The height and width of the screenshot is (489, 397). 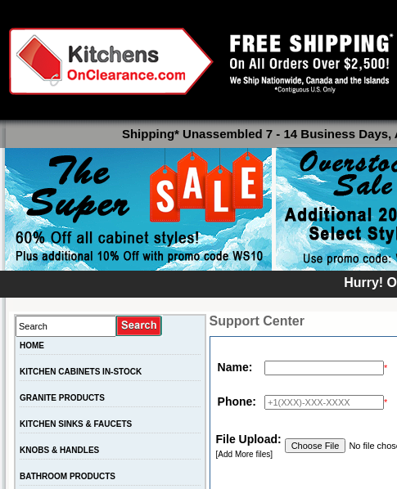 I want to click on a: KNOBS & HANDLES, so click(x=59, y=450).